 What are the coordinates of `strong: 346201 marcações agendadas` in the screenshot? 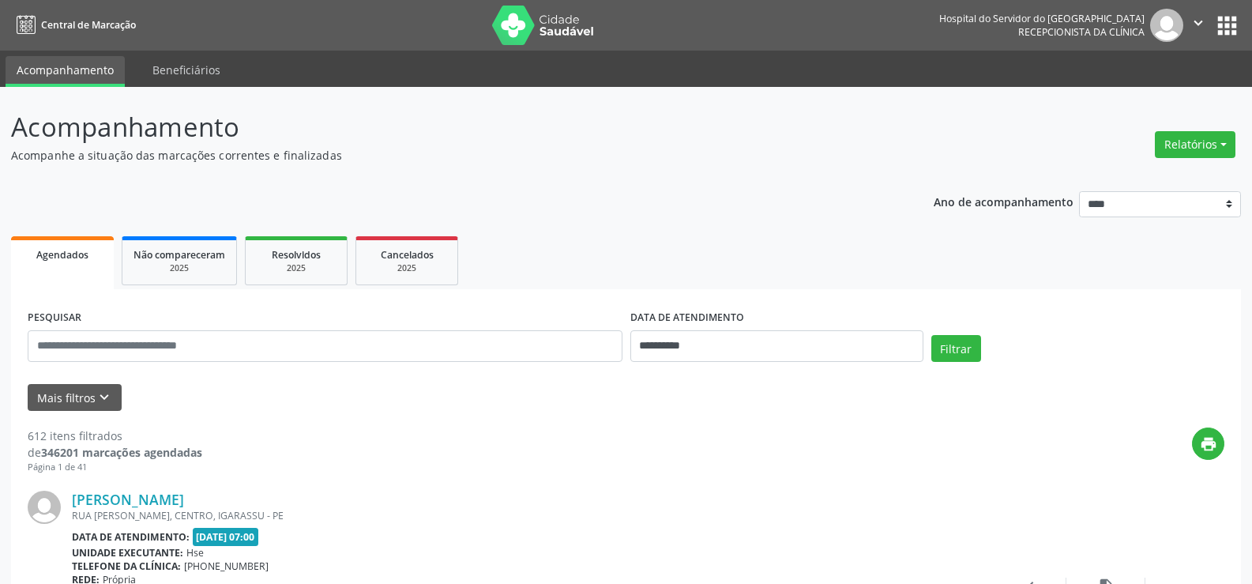 It's located at (122, 452).